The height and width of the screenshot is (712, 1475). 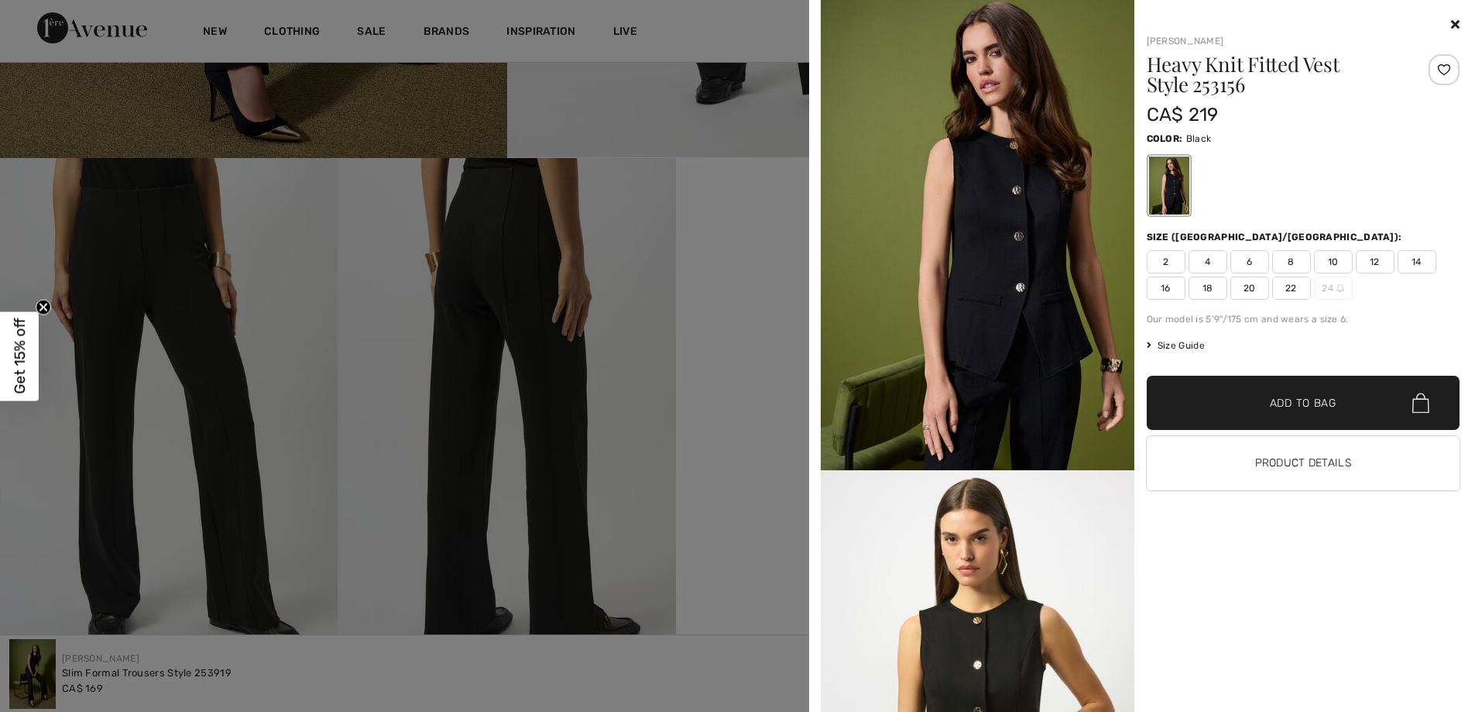 I want to click on span: Add to Bag, so click(x=1303, y=403).